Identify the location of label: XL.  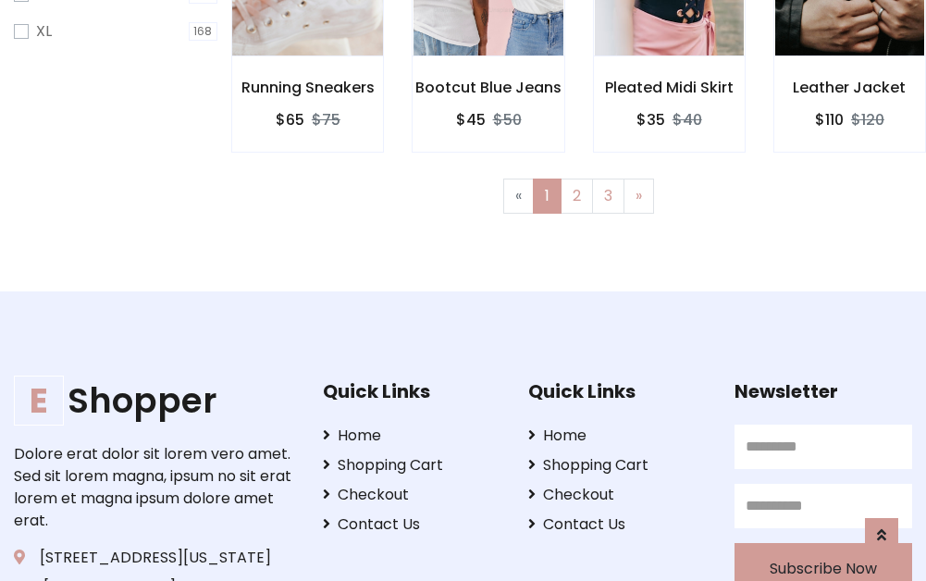
(43, 31).